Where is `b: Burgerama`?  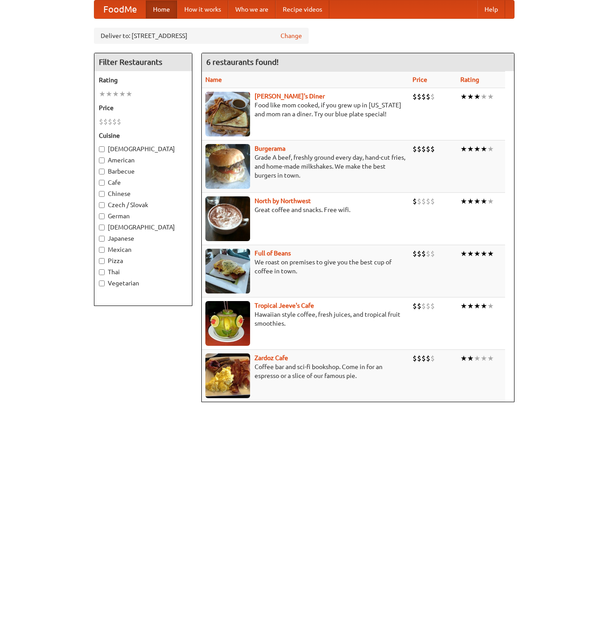
b: Burgerama is located at coordinates (270, 148).